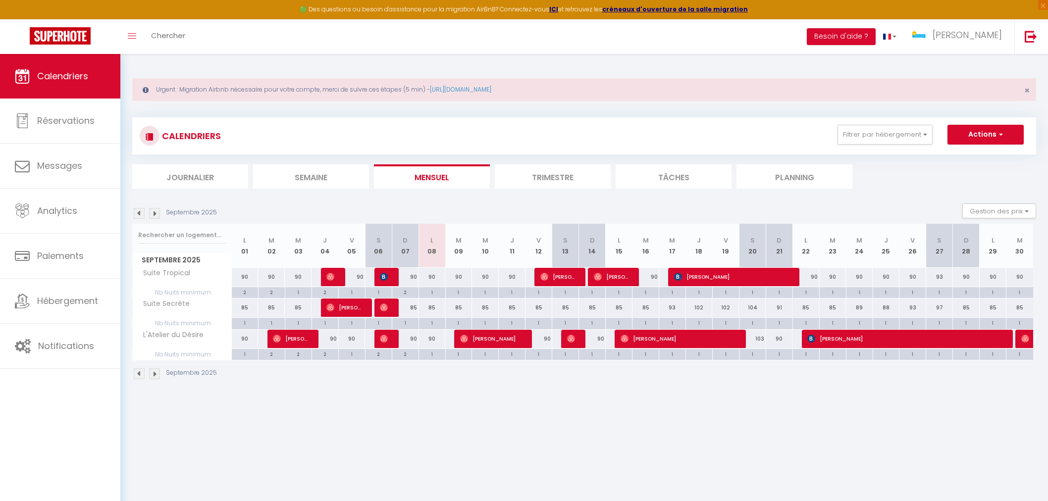 The width and height of the screenshot is (1048, 501). What do you see at coordinates (60, 256) in the screenshot?
I see `span: Paiements` at bounding box center [60, 256].